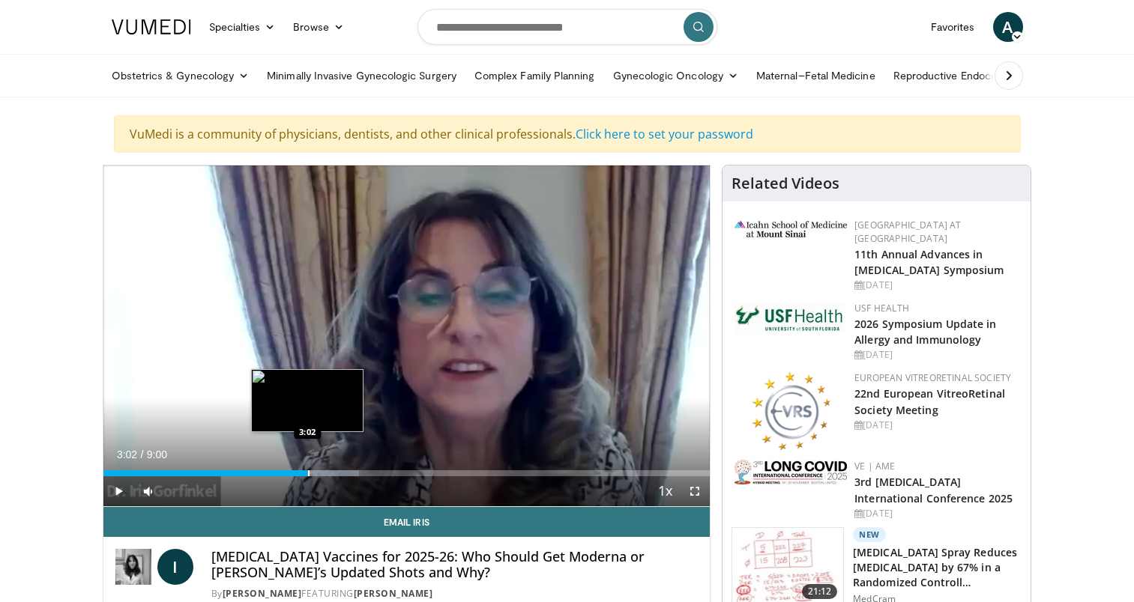  What do you see at coordinates (815, 76) in the screenshot?
I see `a: Maternal–Fetal Medicine` at bounding box center [815, 76].